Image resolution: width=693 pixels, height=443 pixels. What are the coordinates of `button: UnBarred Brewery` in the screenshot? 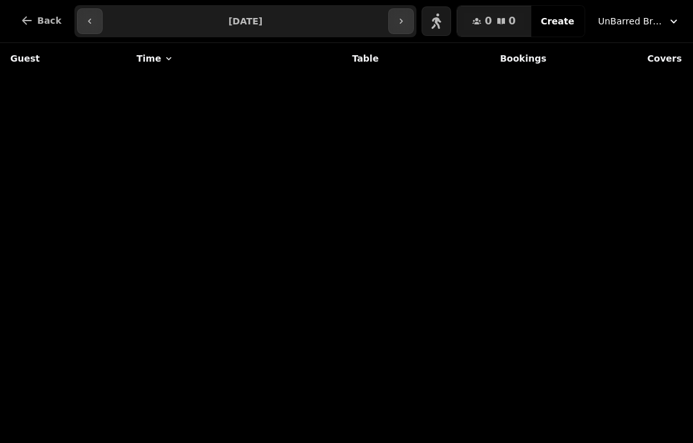 It's located at (639, 21).